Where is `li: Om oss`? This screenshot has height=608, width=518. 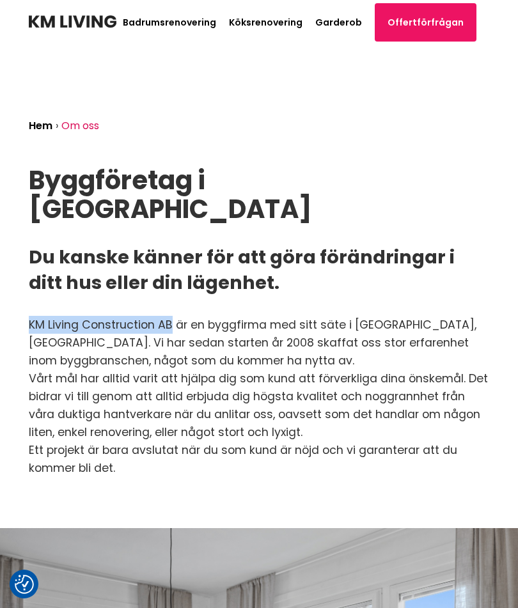 li: Om oss is located at coordinates (82, 126).